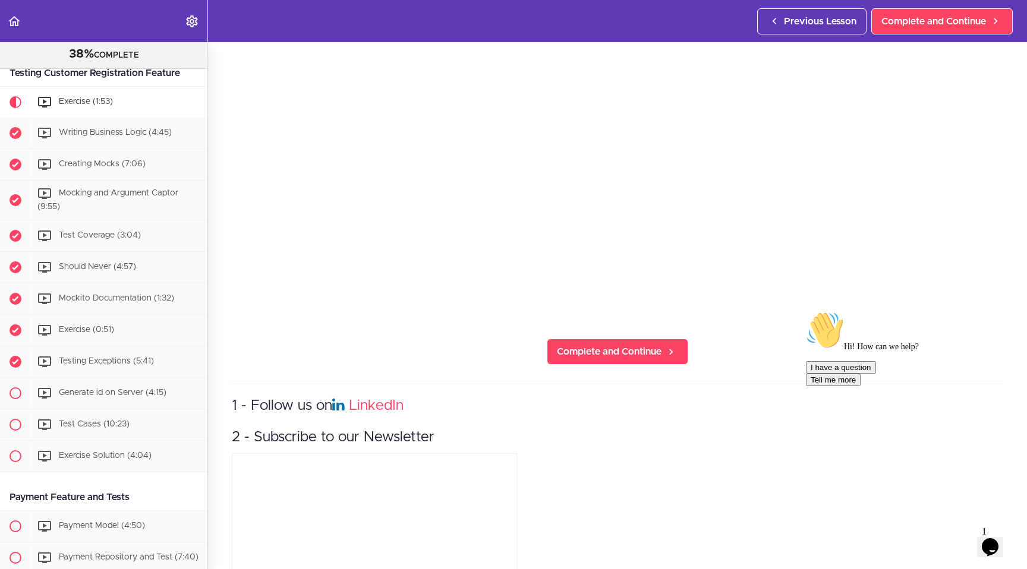 Image resolution: width=1027 pixels, height=569 pixels. Describe the element at coordinates (7, 10) in the screenshot. I see `span: 1` at that location.